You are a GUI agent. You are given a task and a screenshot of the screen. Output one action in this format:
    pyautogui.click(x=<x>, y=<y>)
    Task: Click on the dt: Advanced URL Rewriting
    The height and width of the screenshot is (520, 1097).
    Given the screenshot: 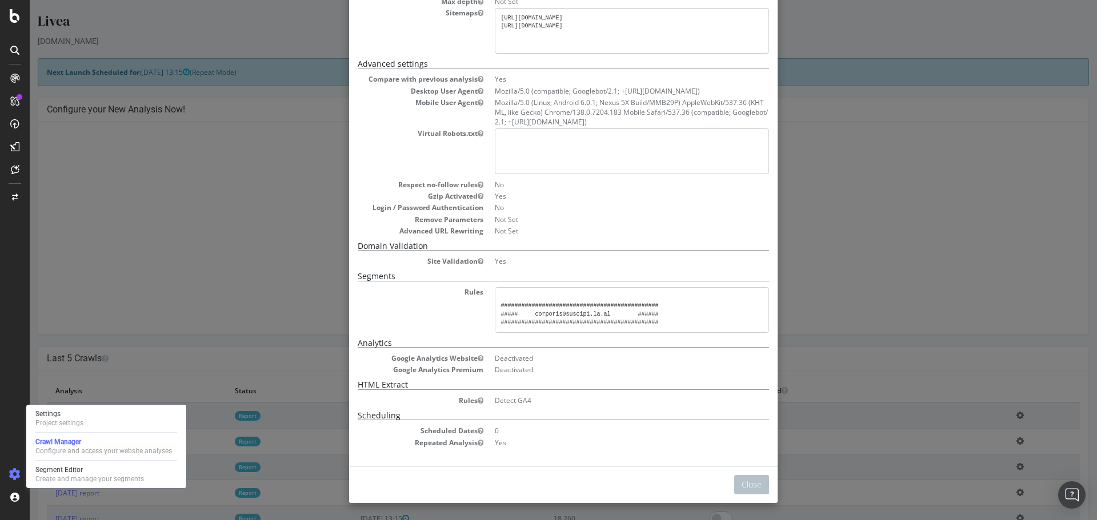 What is the action you would take?
    pyautogui.click(x=391, y=231)
    